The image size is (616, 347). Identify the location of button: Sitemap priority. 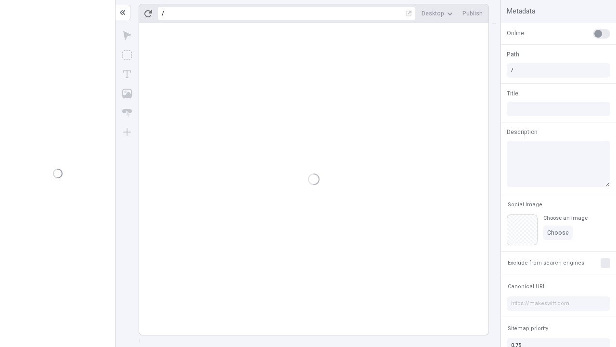
(528, 328).